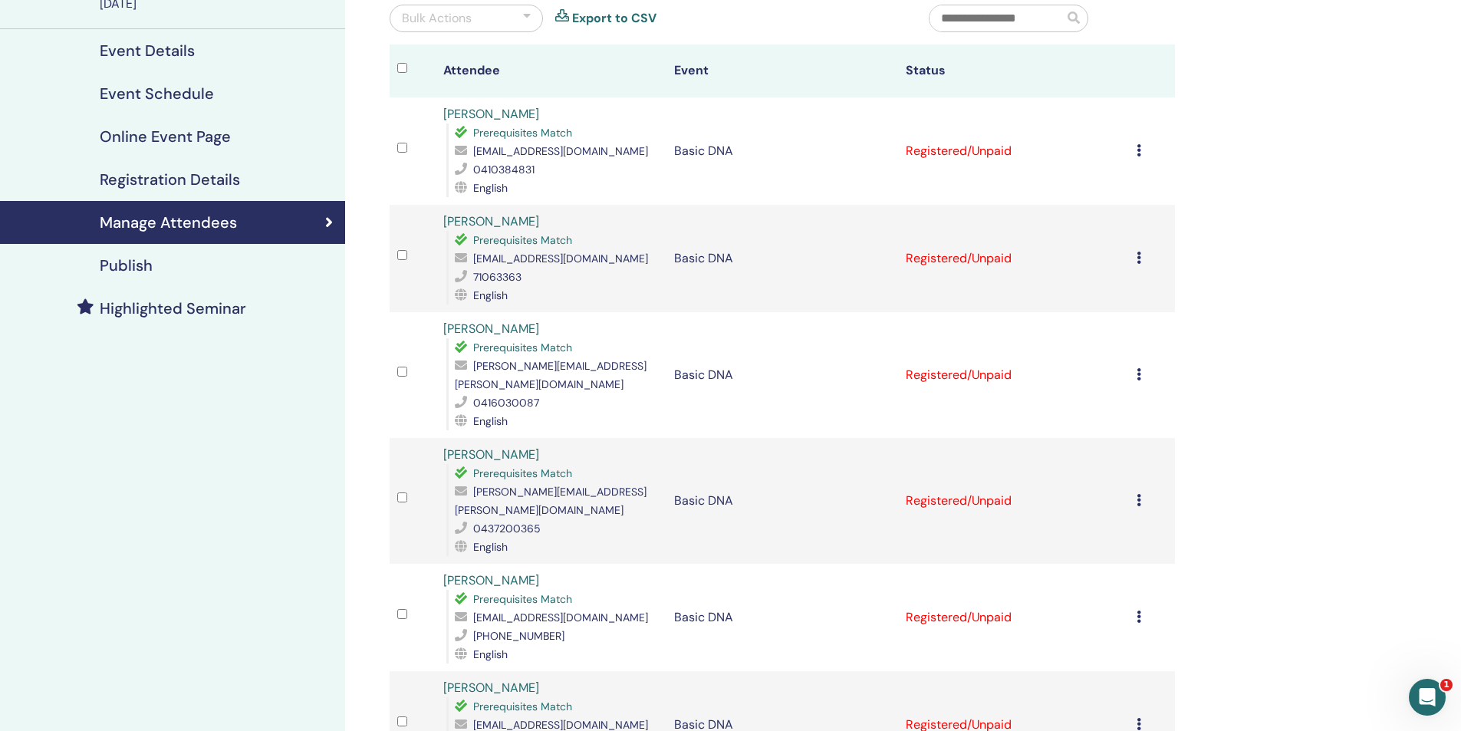 This screenshot has width=1461, height=731. What do you see at coordinates (507, 528) in the screenshot?
I see `span: 0437200365` at bounding box center [507, 528].